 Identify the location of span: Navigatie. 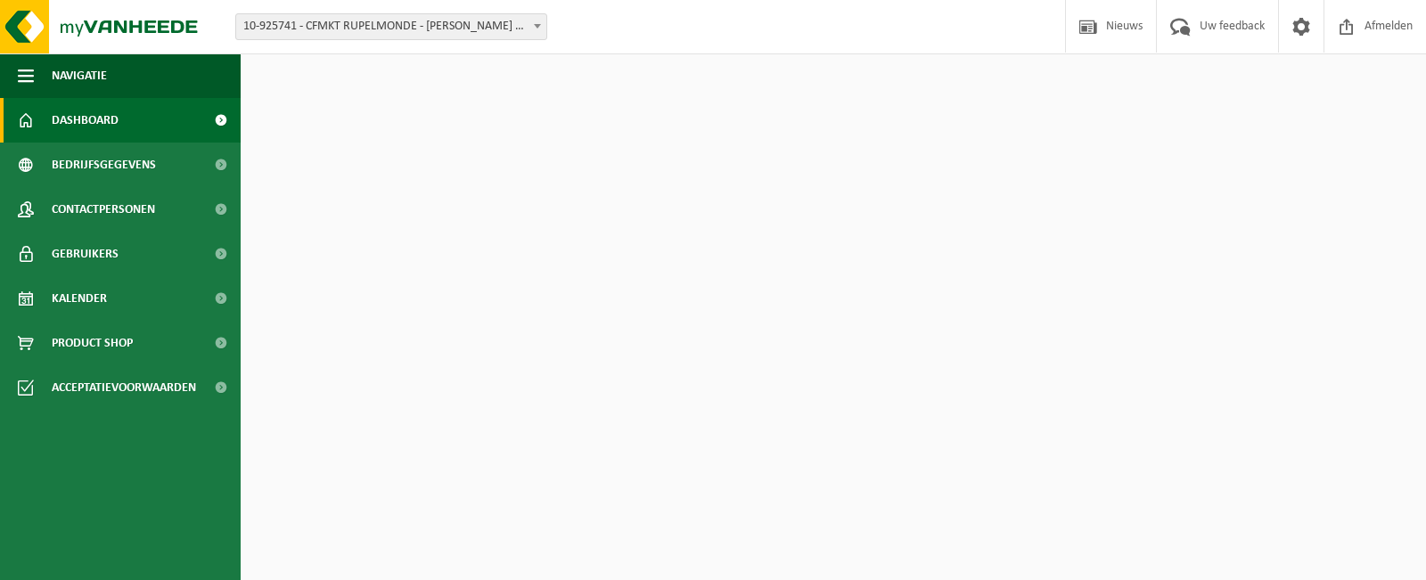
(79, 76).